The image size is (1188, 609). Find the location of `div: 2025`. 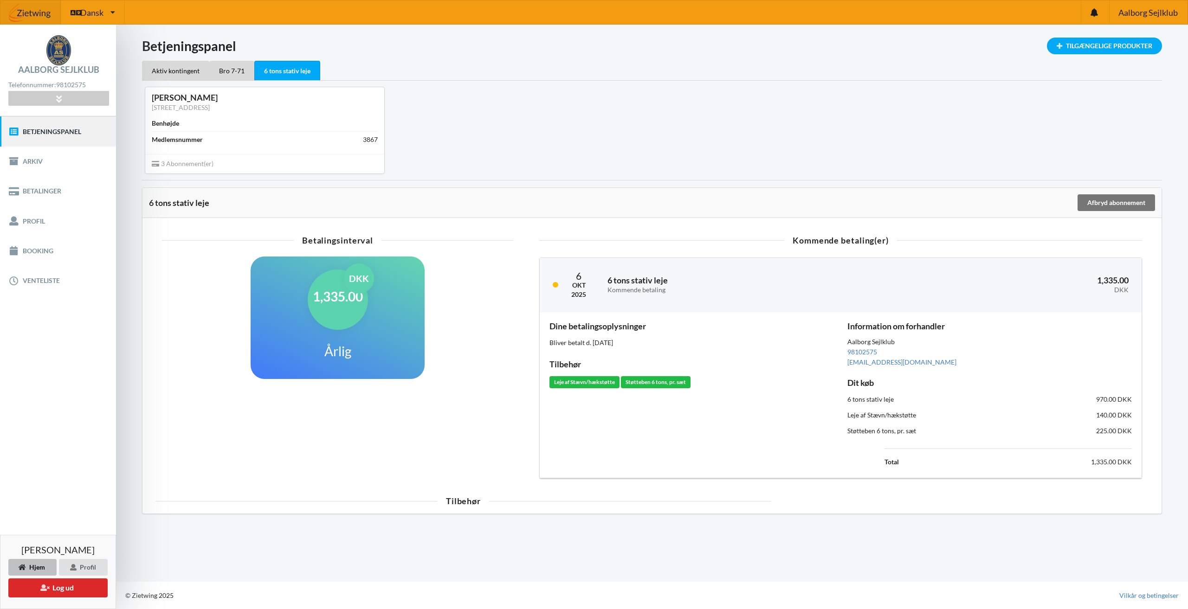

div: 2025 is located at coordinates (579, 295).